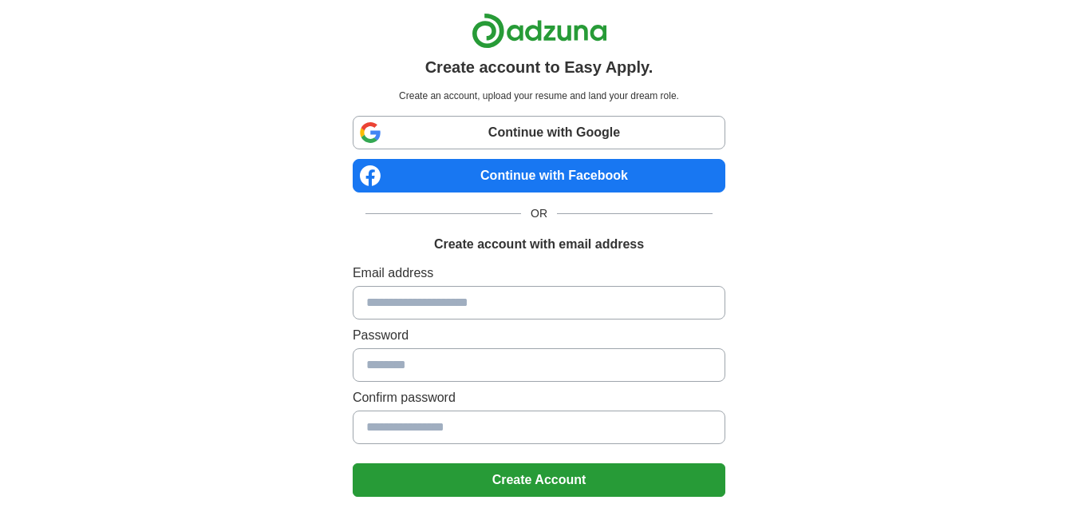 The image size is (1078, 512). I want to click on a: Continue with Facebook, so click(539, 176).